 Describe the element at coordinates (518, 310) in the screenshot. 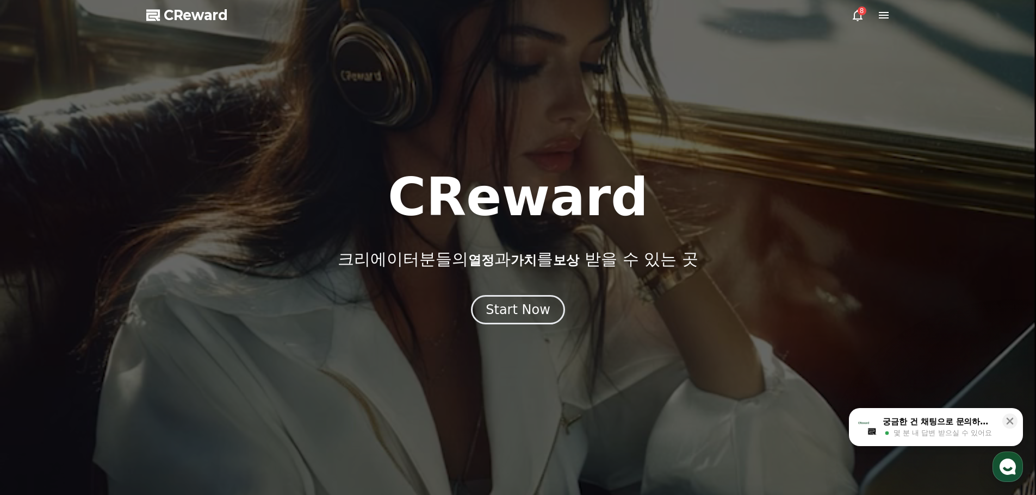

I see `button: Start Now` at that location.